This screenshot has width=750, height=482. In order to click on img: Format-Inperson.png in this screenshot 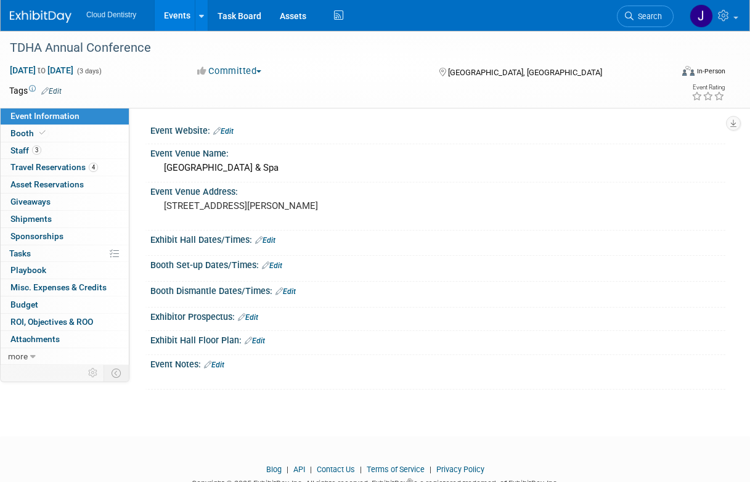, I will do `click(689, 71)`.